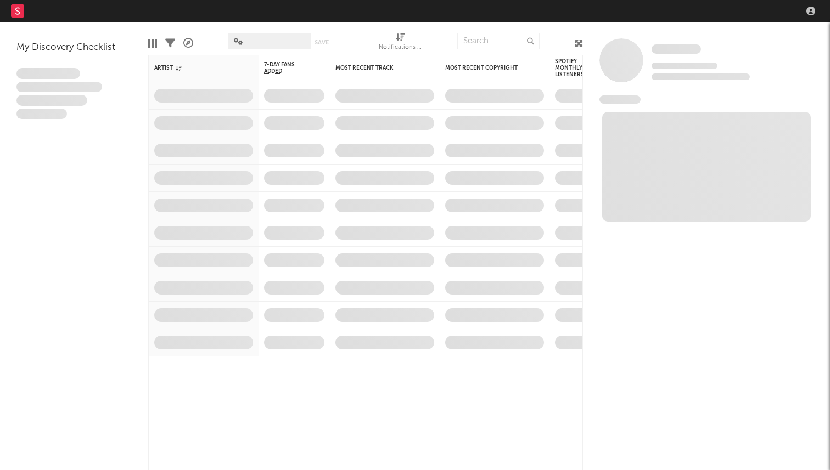 This screenshot has width=830, height=470. Describe the element at coordinates (59, 87) in the screenshot. I see `span: Integer aliquet in purus et` at that location.